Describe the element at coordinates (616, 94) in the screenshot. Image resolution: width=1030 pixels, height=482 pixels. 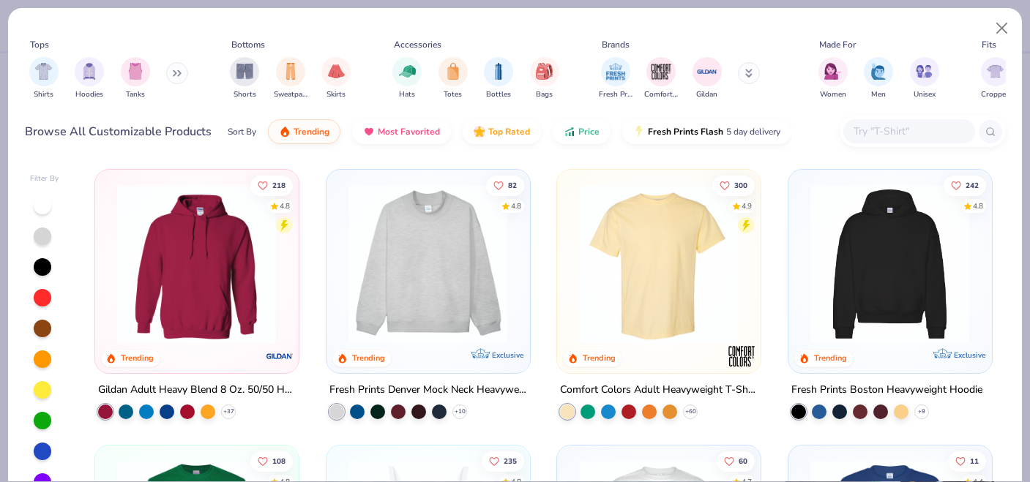
I see `span: Fresh Prints` at that location.